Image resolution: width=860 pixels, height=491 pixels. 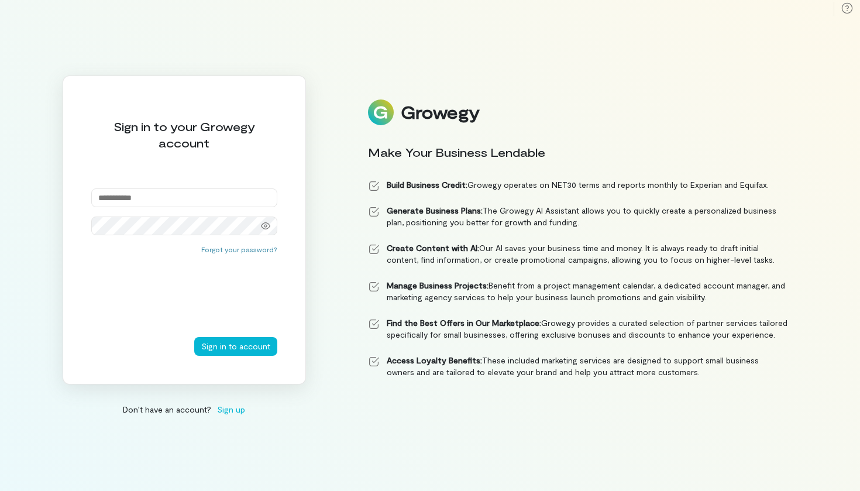 What do you see at coordinates (434, 210) in the screenshot?
I see `strong: Generate Business Plans:` at bounding box center [434, 210].